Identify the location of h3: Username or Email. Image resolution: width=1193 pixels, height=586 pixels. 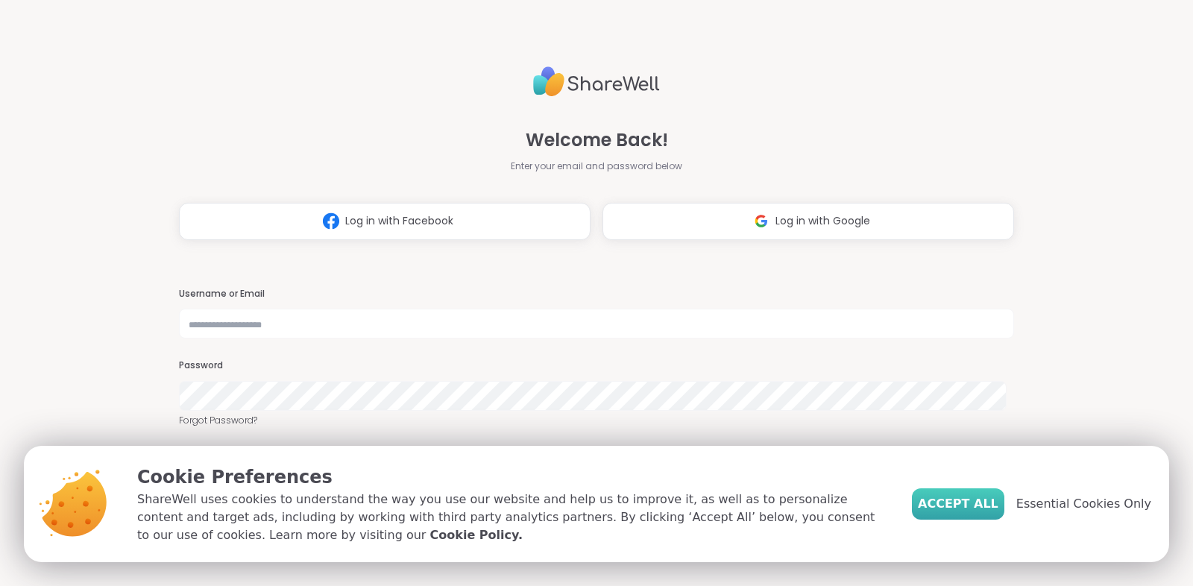
(596, 294).